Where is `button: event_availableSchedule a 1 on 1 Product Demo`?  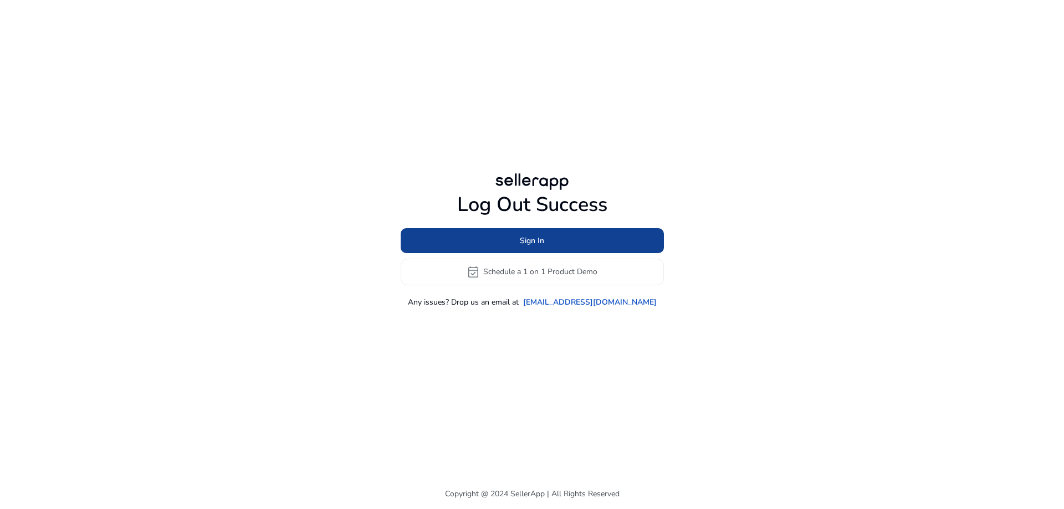 button: event_availableSchedule a 1 on 1 Product Demo is located at coordinates (532, 272).